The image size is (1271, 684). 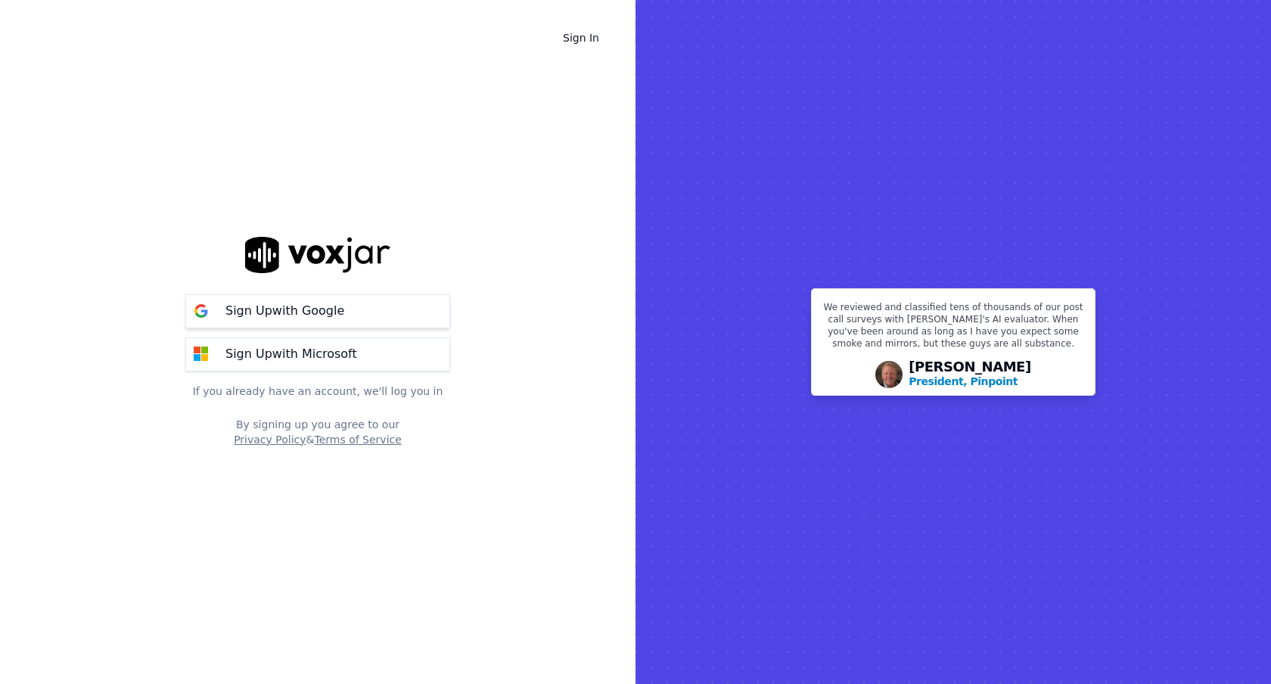 What do you see at coordinates (285, 311) in the screenshot?
I see `p: Sign Up with Google` at bounding box center [285, 311].